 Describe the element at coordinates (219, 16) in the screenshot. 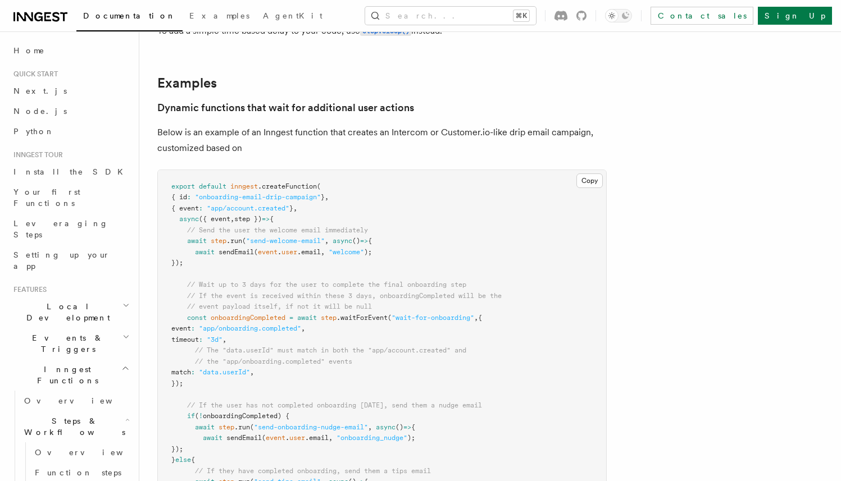

I see `span: Examples` at that location.